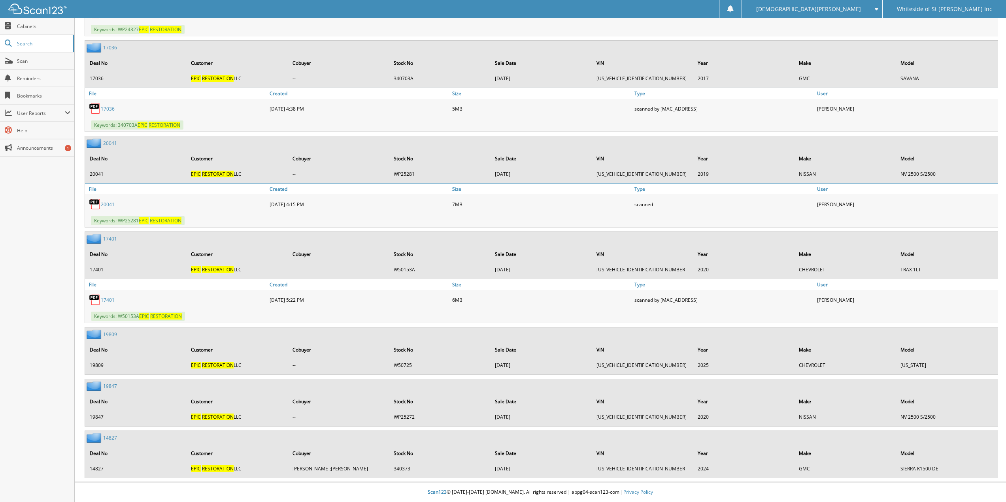  Describe the element at coordinates (744, 269) in the screenshot. I see `td: 2020` at that location.